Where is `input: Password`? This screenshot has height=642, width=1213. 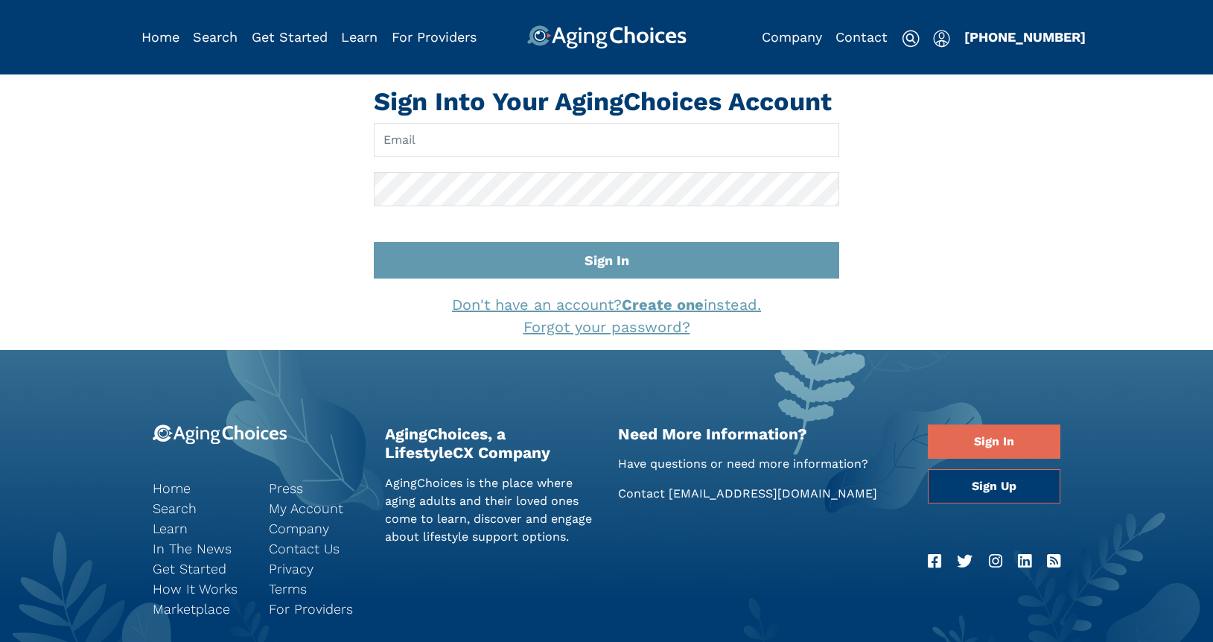
input: Password is located at coordinates (606, 189).